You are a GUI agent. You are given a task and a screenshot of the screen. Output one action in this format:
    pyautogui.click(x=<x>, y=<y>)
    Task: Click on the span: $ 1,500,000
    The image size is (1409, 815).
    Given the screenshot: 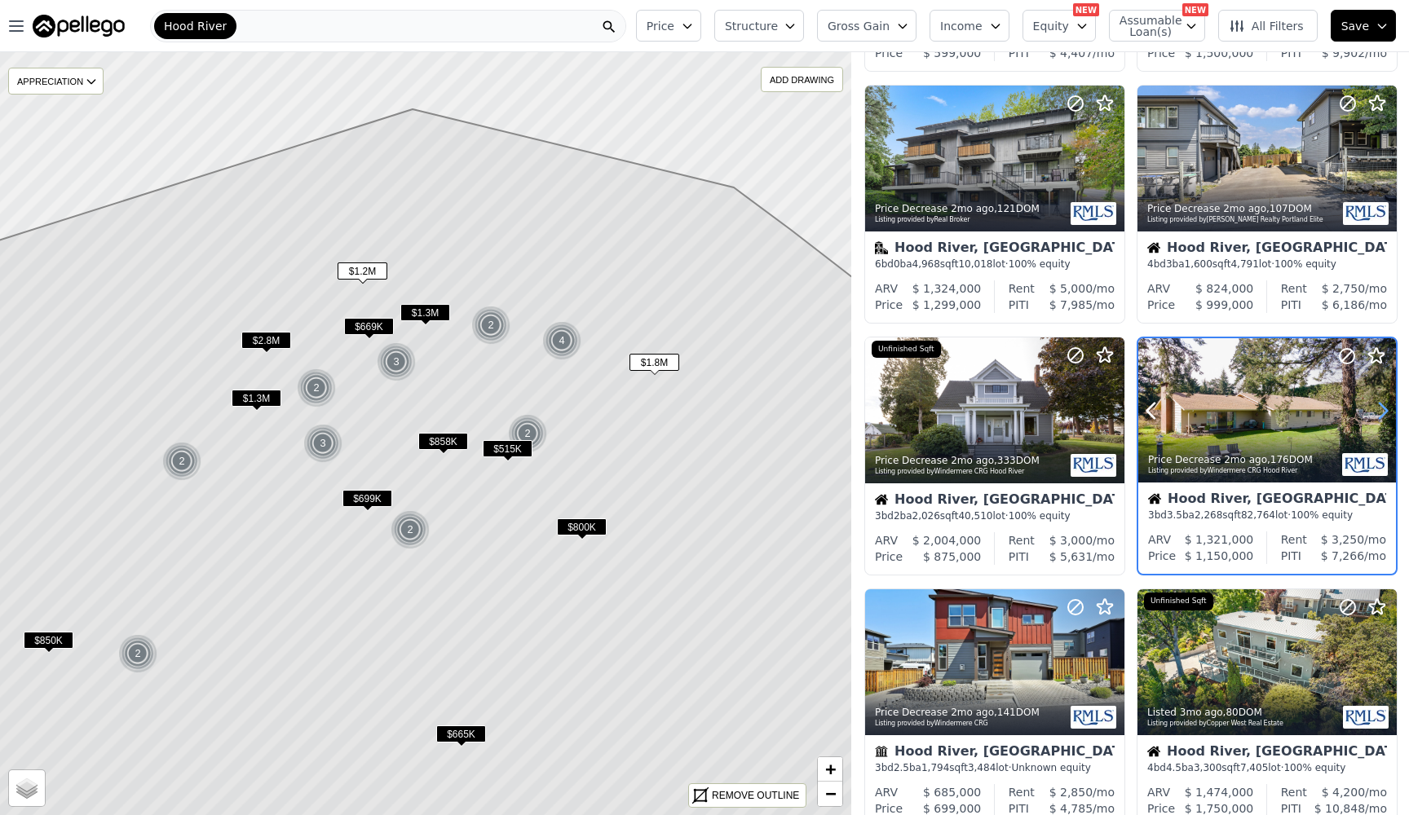 What is the action you would take?
    pyautogui.click(x=1219, y=53)
    